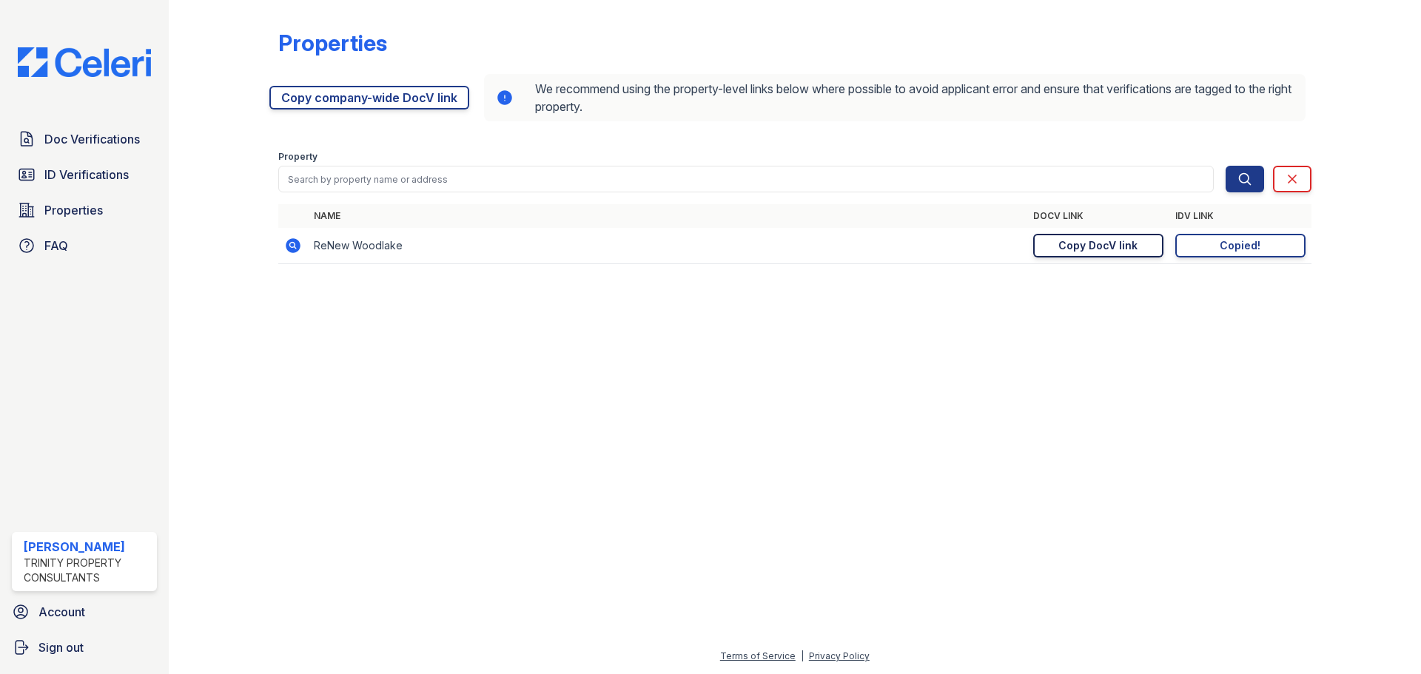 The height and width of the screenshot is (674, 1421). What do you see at coordinates (84, 175) in the screenshot?
I see `a: ID Verifications` at bounding box center [84, 175].